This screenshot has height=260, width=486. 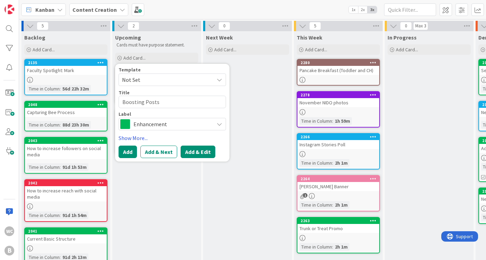 I want to click on span: This Week, so click(x=309, y=37).